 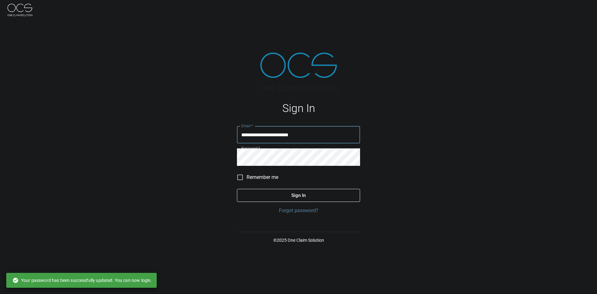 What do you see at coordinates (262, 177) in the screenshot?
I see `span: Remember me` at bounding box center [262, 177].